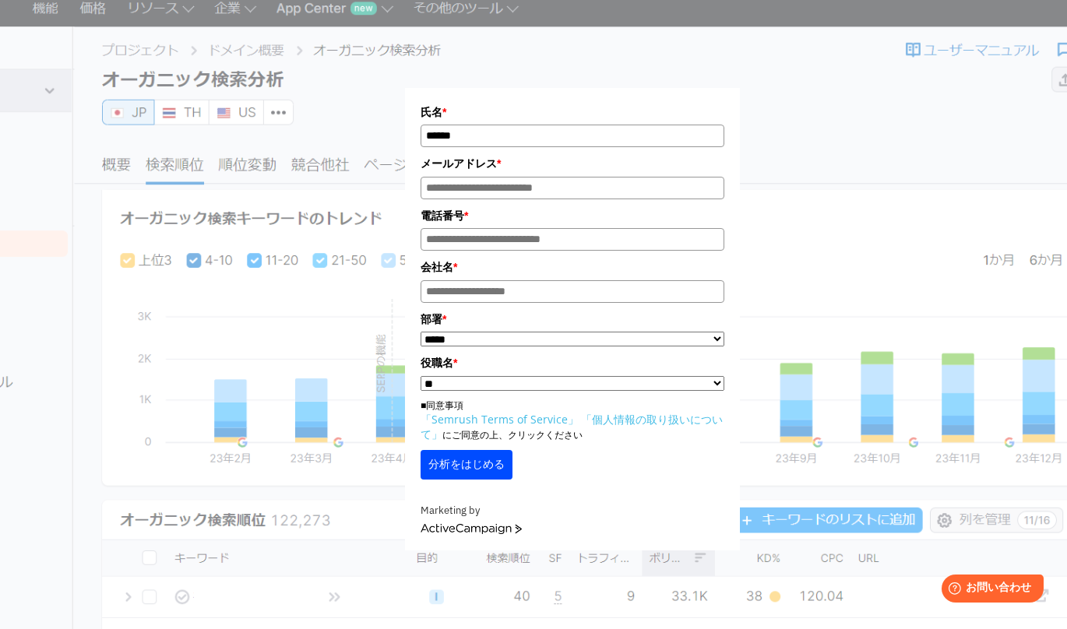 The height and width of the screenshot is (629, 1067). What do you see at coordinates (572, 216) in the screenshot?
I see `label: 電話番号` at bounding box center [572, 216].